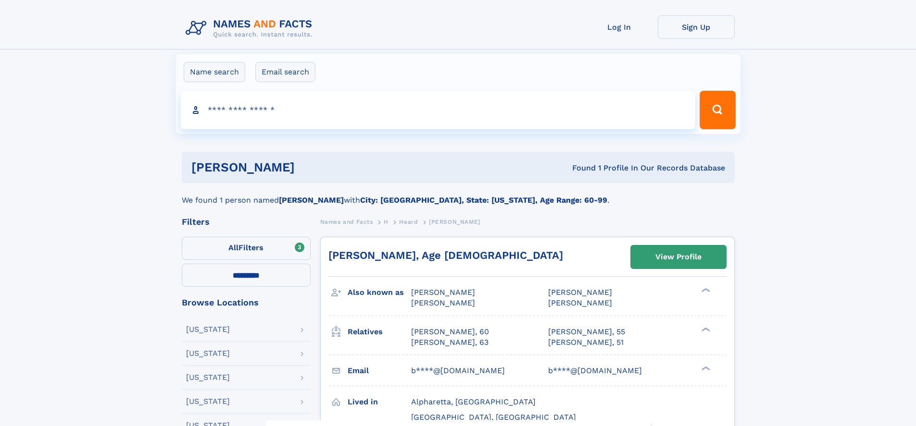  What do you see at coordinates (285, 72) in the screenshot?
I see `label: Email search` at bounding box center [285, 72].